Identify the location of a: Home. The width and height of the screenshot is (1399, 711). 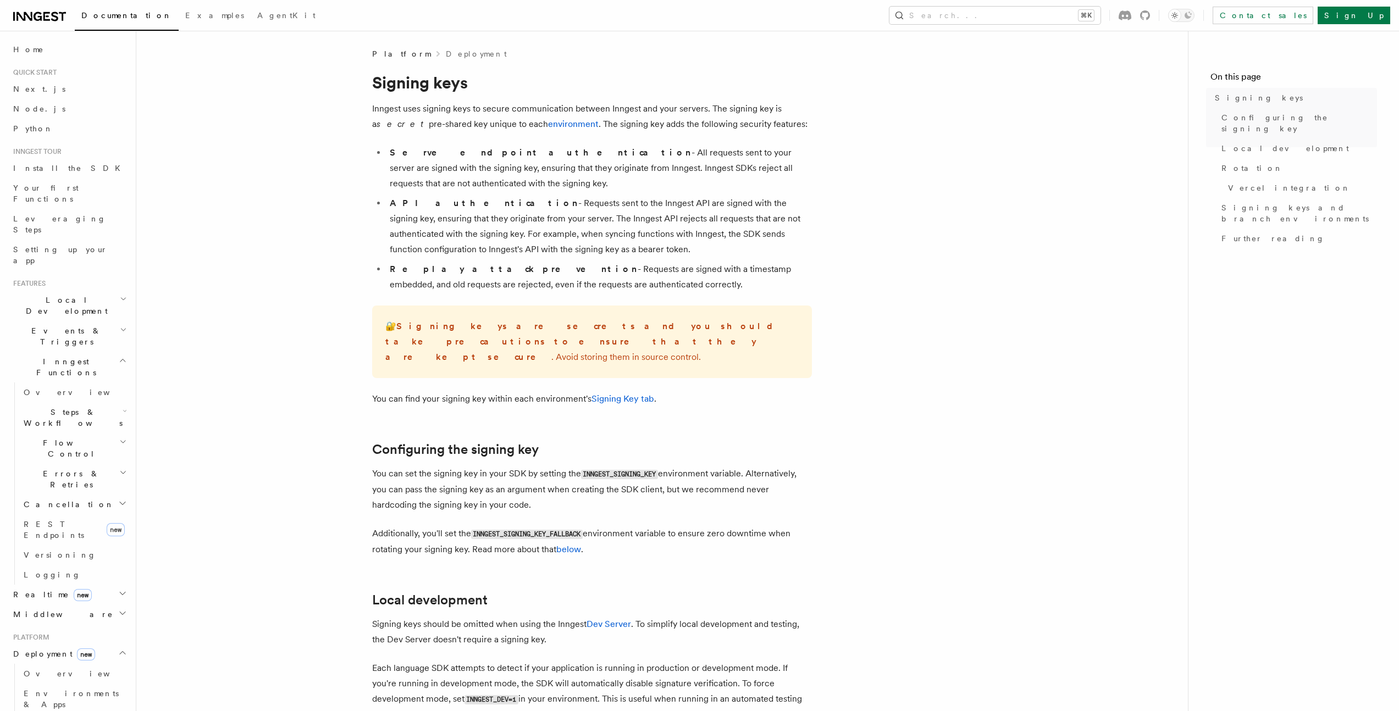
(69, 49).